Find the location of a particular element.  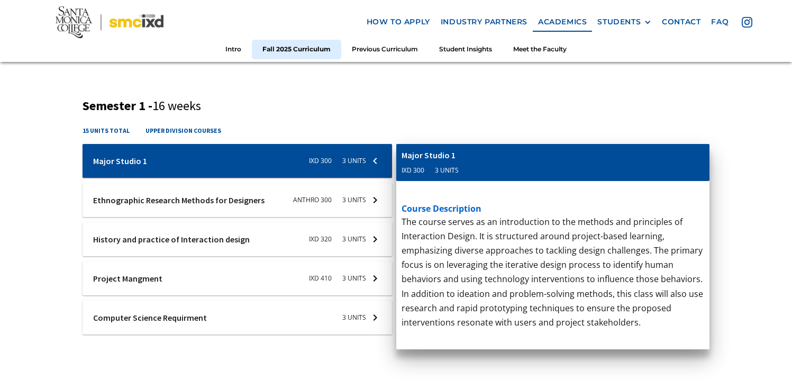

a: Previous Curriculum is located at coordinates (385, 49).